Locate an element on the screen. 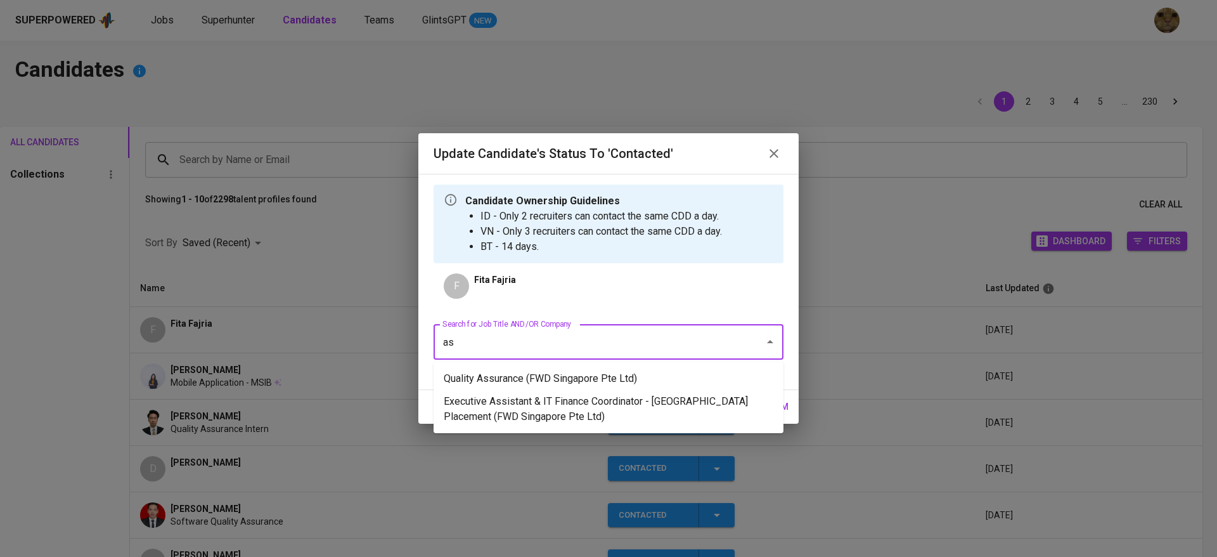 Image resolution: width=1217 pixels, height=557 pixels. button: Close is located at coordinates (770, 342).